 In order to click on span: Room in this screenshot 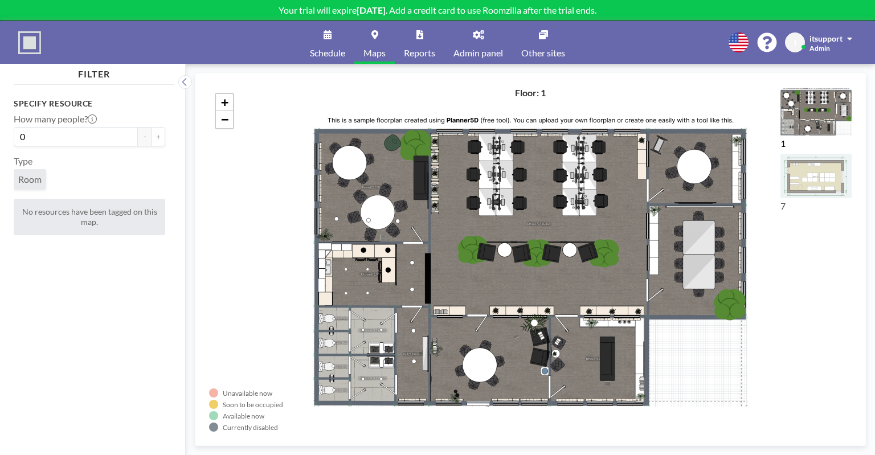, I will do `click(30, 179)`.